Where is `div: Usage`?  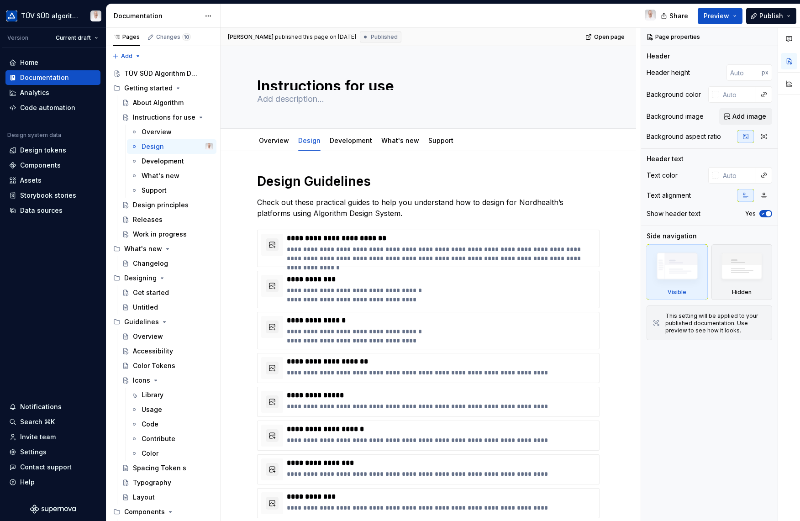 div: Usage is located at coordinates (152, 410).